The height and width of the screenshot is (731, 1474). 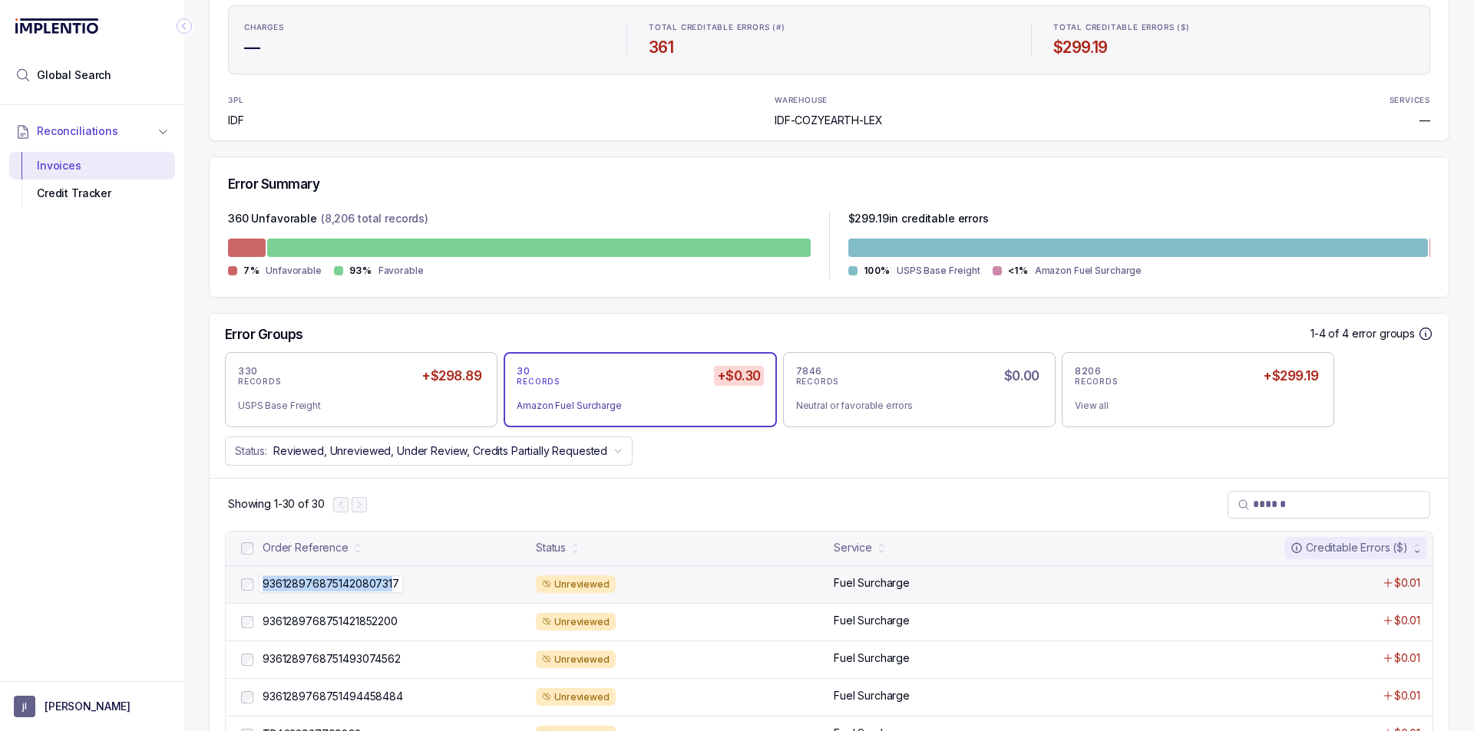 I want to click on div: Credit Tracker, so click(x=92, y=193).